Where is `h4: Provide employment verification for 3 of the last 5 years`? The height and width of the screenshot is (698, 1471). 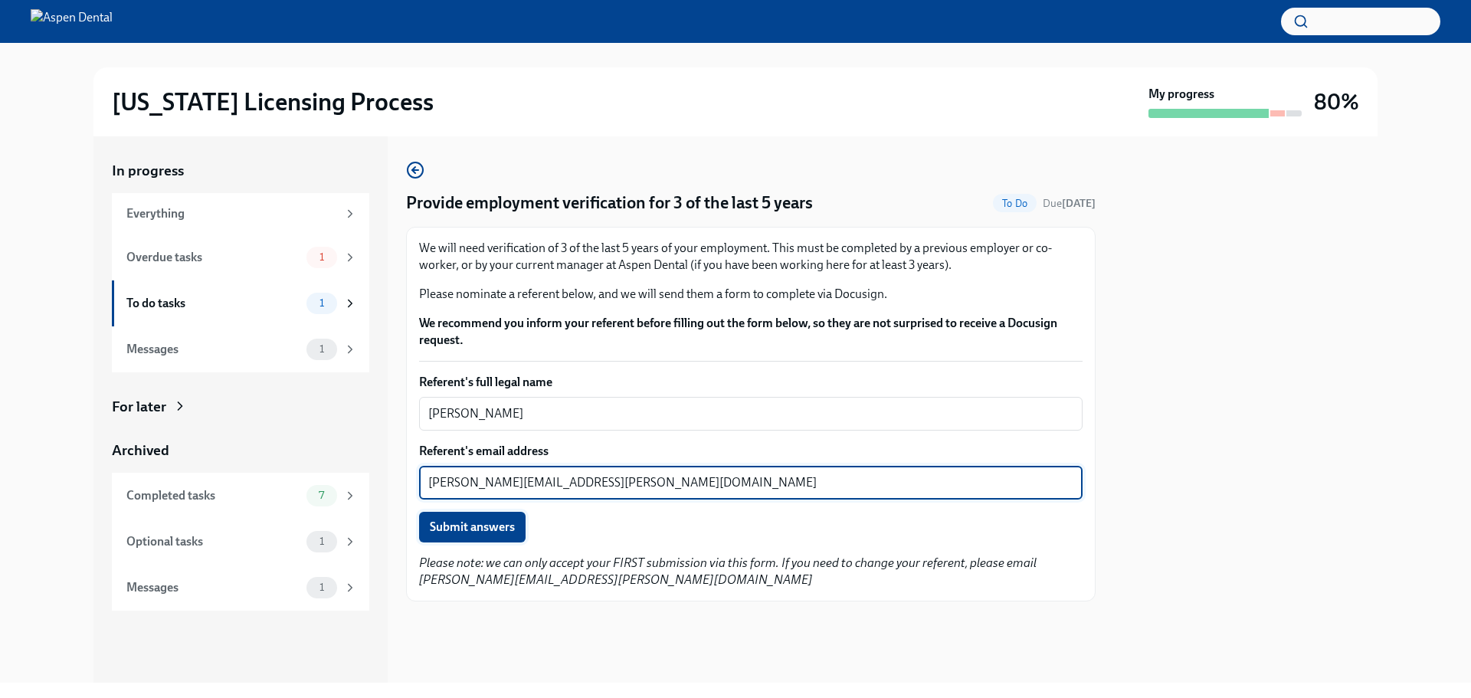 h4: Provide employment verification for 3 of the last 5 years is located at coordinates (609, 203).